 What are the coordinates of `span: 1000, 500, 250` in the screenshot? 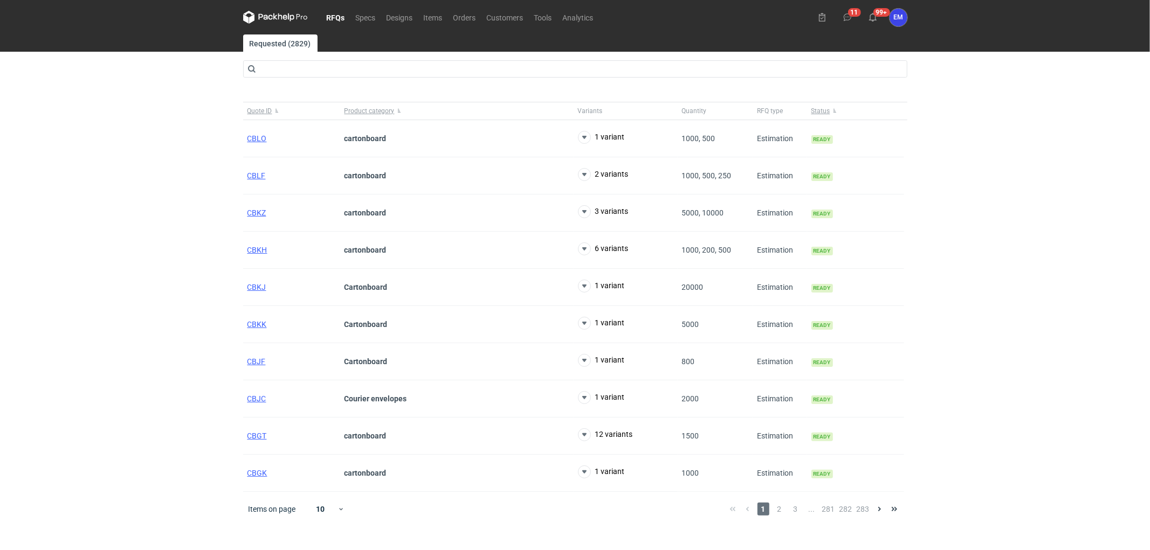 It's located at (707, 176).